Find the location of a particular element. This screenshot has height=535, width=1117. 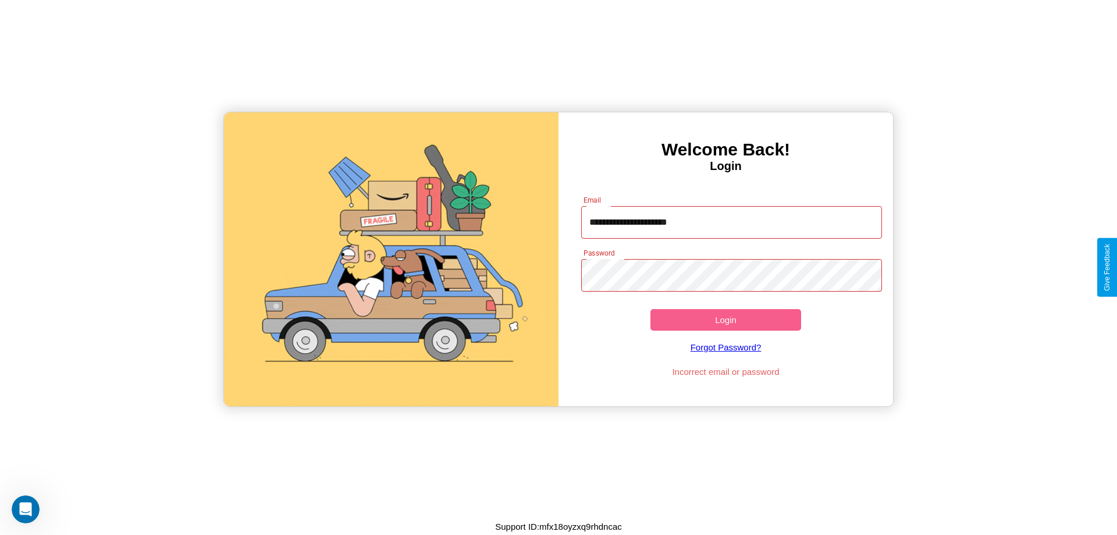

p: Incorrect email or password is located at coordinates (726, 371).